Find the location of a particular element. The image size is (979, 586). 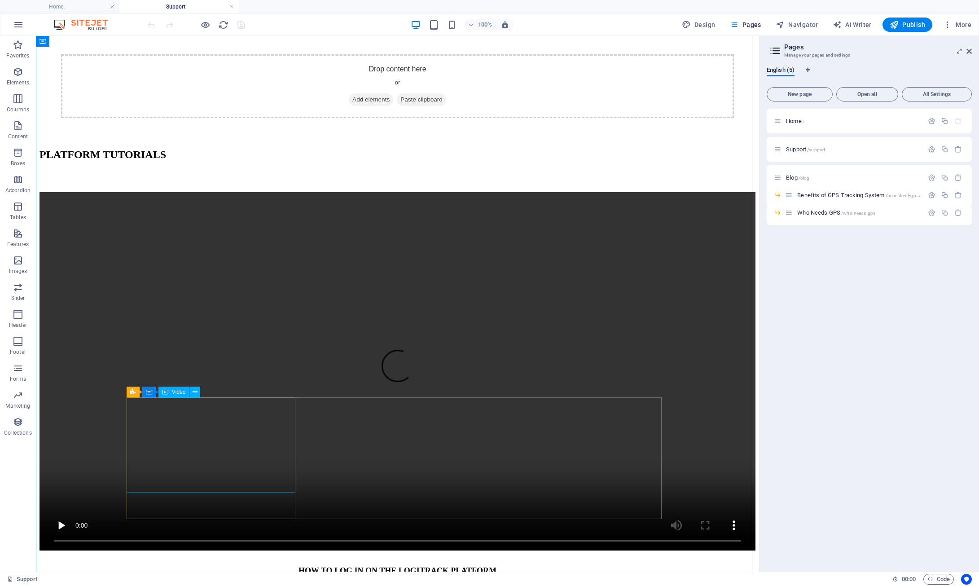

span: English (5) is located at coordinates (780, 71).